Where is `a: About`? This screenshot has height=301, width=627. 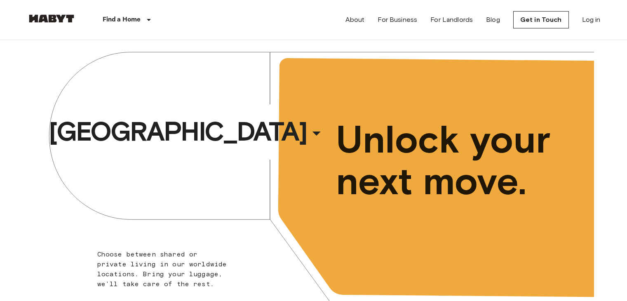 a: About is located at coordinates (355, 20).